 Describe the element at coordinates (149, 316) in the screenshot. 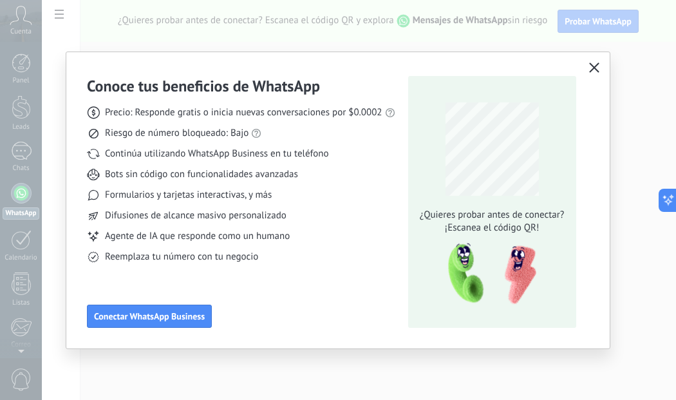

I see `button: Conectar WhatsApp Business` at that location.